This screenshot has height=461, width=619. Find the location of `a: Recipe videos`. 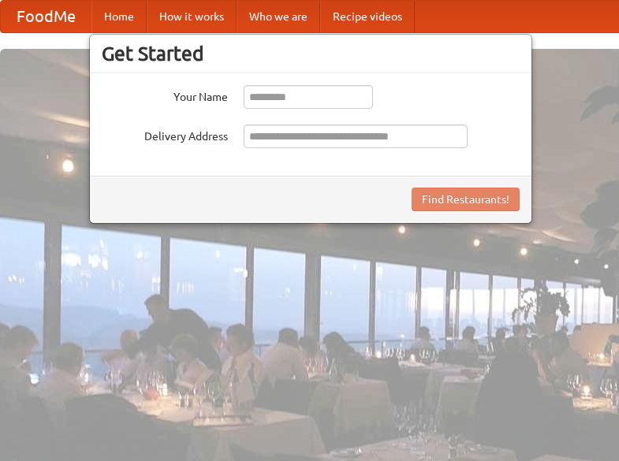

a: Recipe videos is located at coordinates (368, 17).